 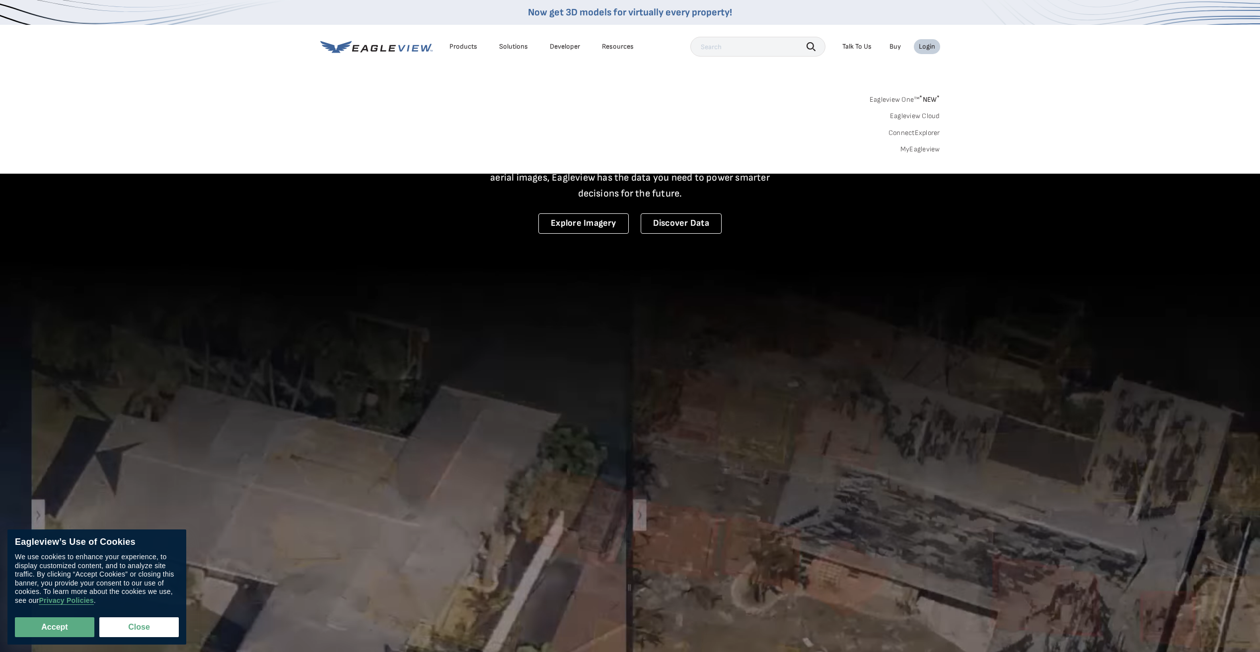 What do you see at coordinates (565, 47) in the screenshot?
I see `a: Developer` at bounding box center [565, 47].